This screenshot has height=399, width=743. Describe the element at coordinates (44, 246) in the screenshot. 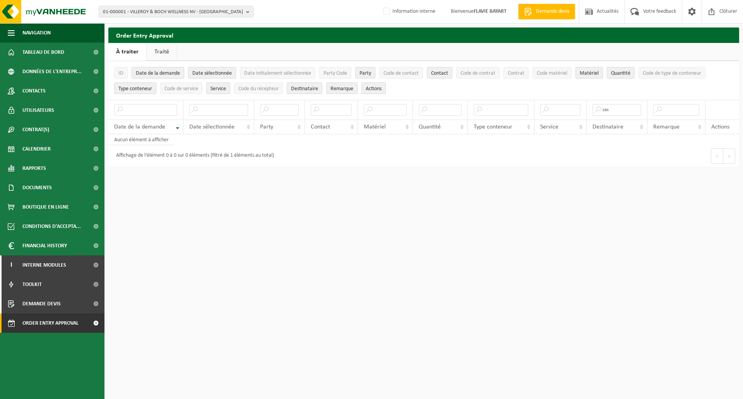

I see `span: Financial History` at that location.